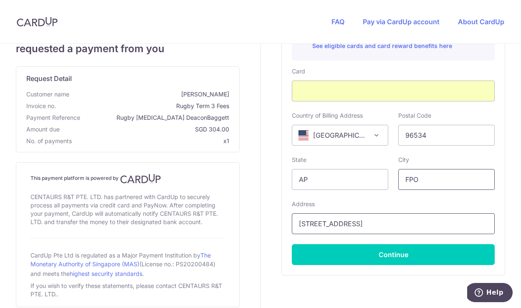 Image resolution: width=521 pixels, height=308 pixels. Describe the element at coordinates (121, 260) in the screenshot. I see `a: The Monetary Authority of Singapore (MAS)` at that location.